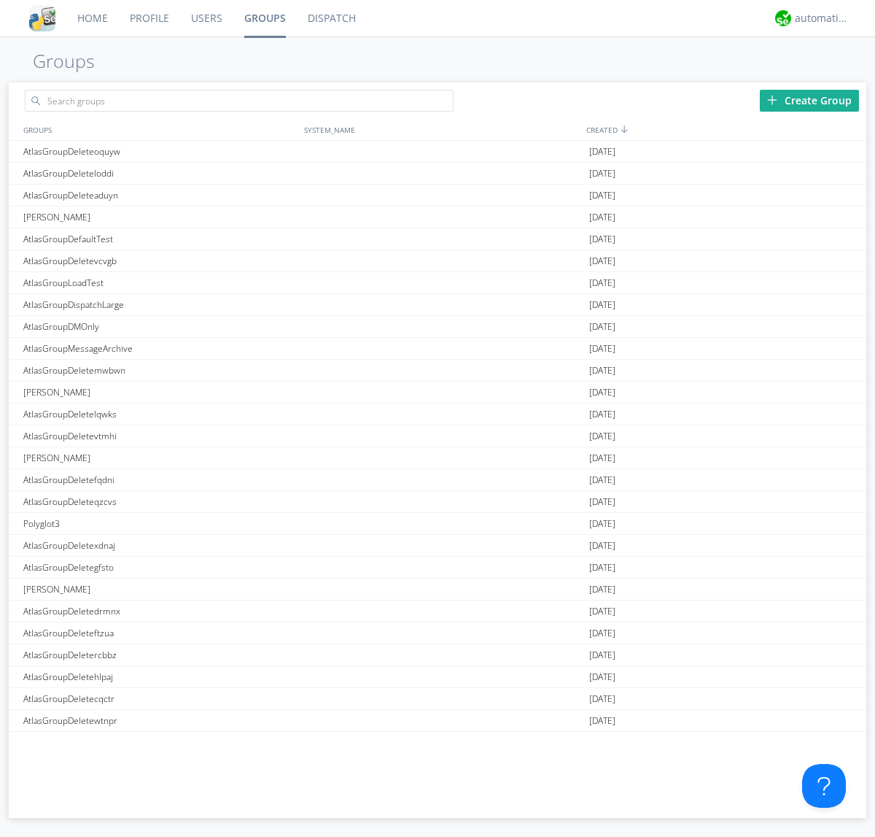 This screenshot has height=837, width=875. I want to click on div: AtlasGroupDeletevtmhi, so click(160, 436).